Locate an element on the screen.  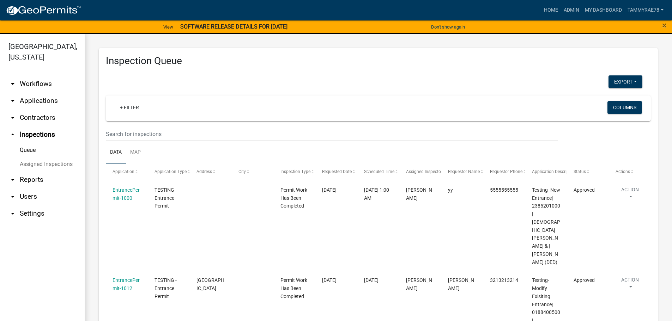
button: Close is located at coordinates (664, 25).